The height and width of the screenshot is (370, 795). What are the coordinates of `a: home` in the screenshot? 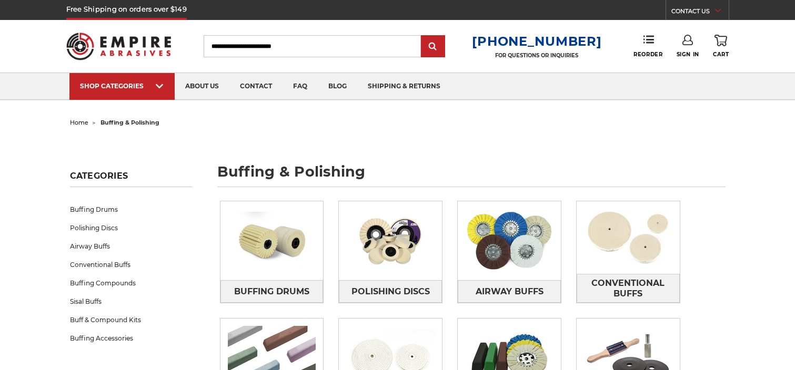 It's located at (79, 123).